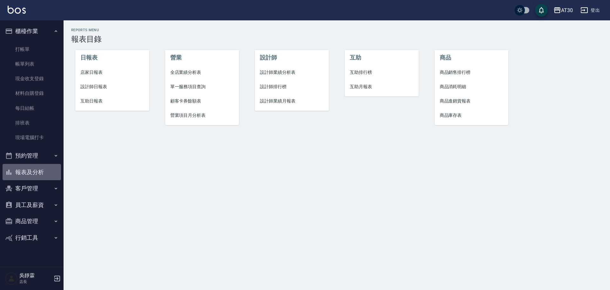 This screenshot has width=610, height=290. What do you see at coordinates (32, 93) in the screenshot?
I see `a: 材料自購登錄` at bounding box center [32, 93].